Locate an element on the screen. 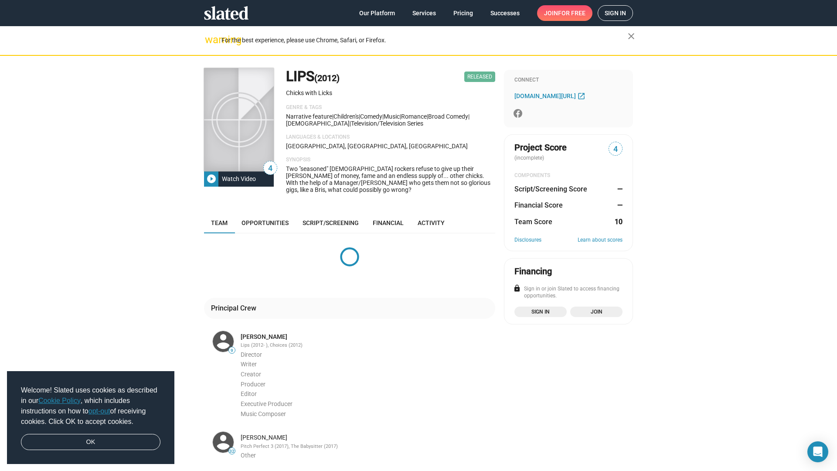 This screenshot has width=837, height=471. span: television/television series is located at coordinates (387, 123).